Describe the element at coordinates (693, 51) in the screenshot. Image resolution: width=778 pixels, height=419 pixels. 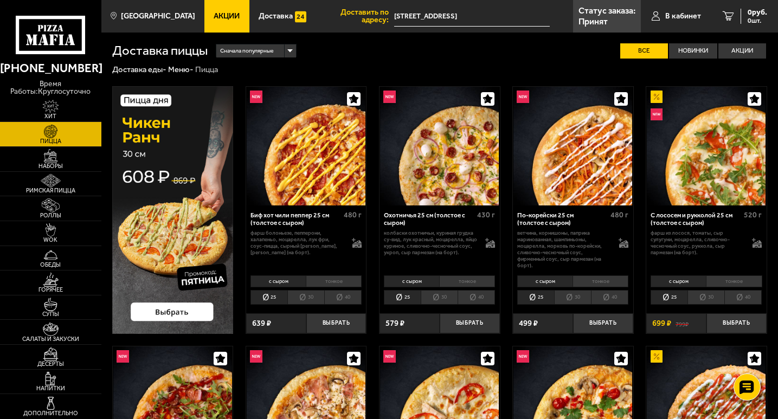
I see `label: Новинки` at that location.